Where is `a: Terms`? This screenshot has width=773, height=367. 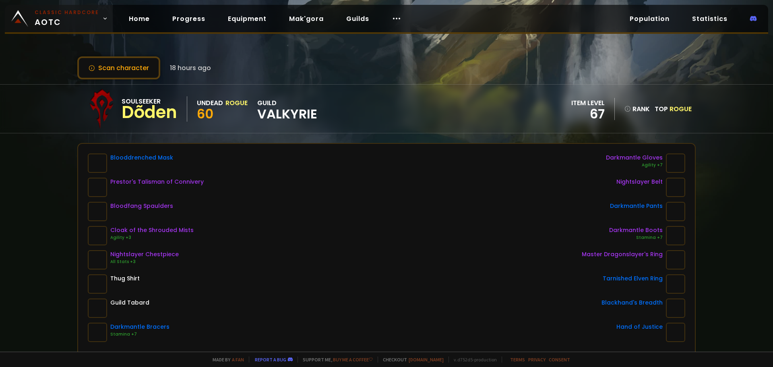
a: Terms is located at coordinates (517, 359).